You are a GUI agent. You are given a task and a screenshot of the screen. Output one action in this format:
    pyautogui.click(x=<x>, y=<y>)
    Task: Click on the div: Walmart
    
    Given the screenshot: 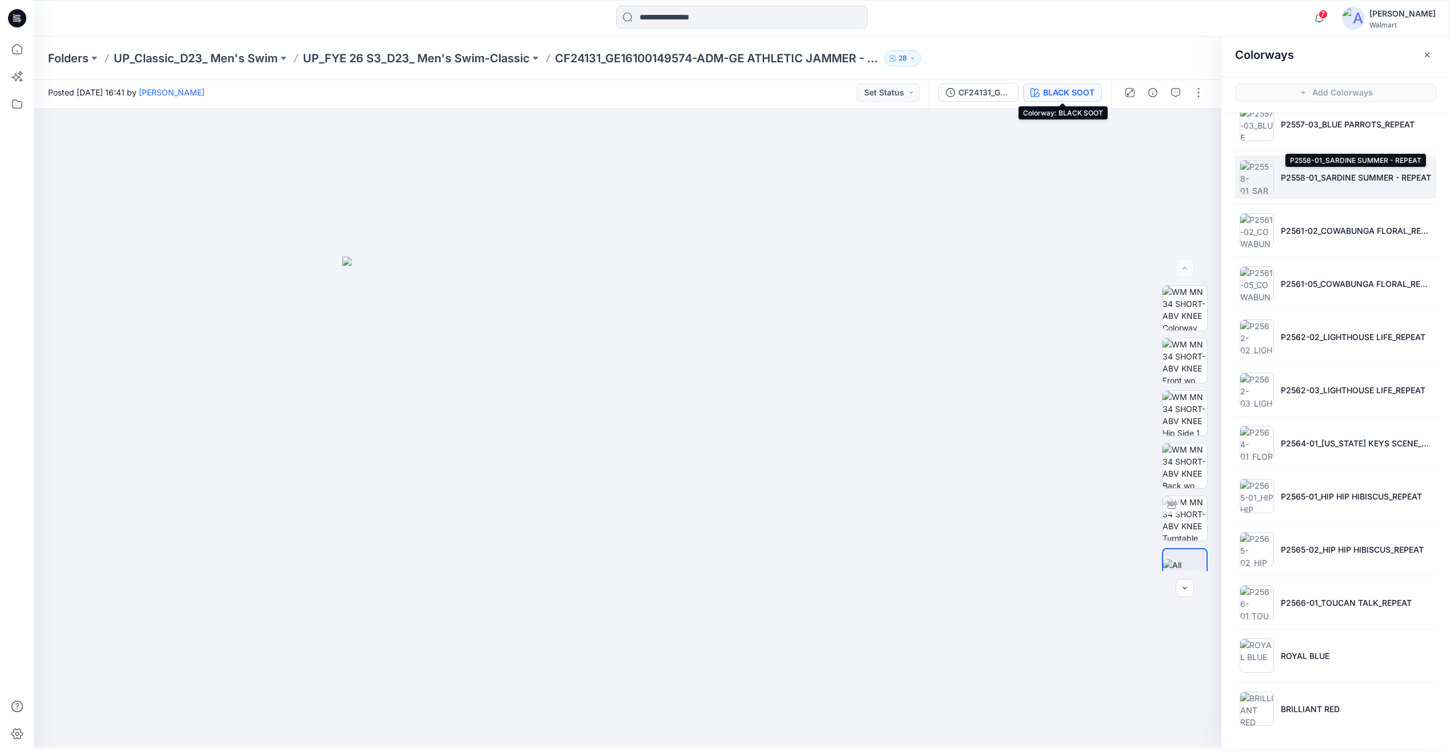 What is the action you would take?
    pyautogui.click(x=1403, y=25)
    